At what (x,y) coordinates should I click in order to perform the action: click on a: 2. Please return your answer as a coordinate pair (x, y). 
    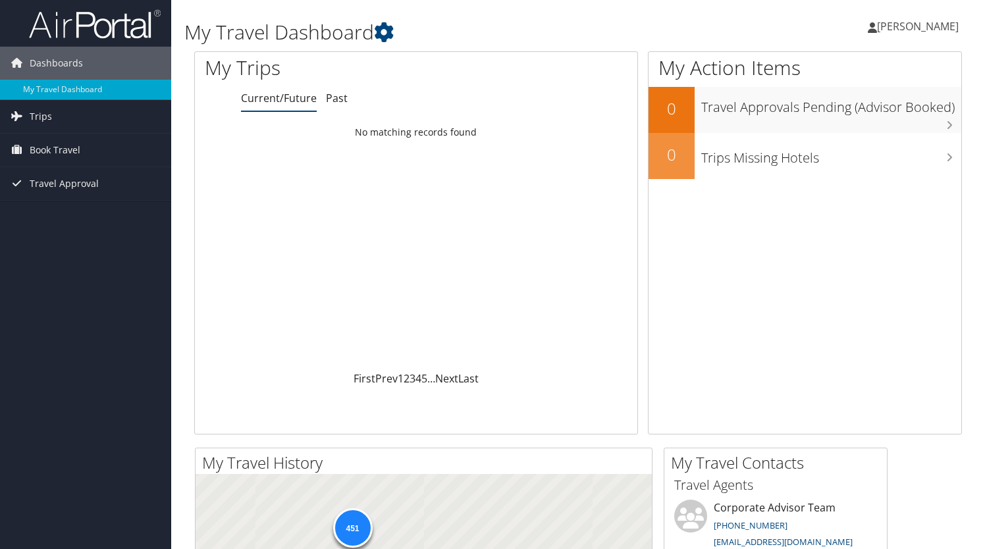
    Looking at the image, I should click on (406, 379).